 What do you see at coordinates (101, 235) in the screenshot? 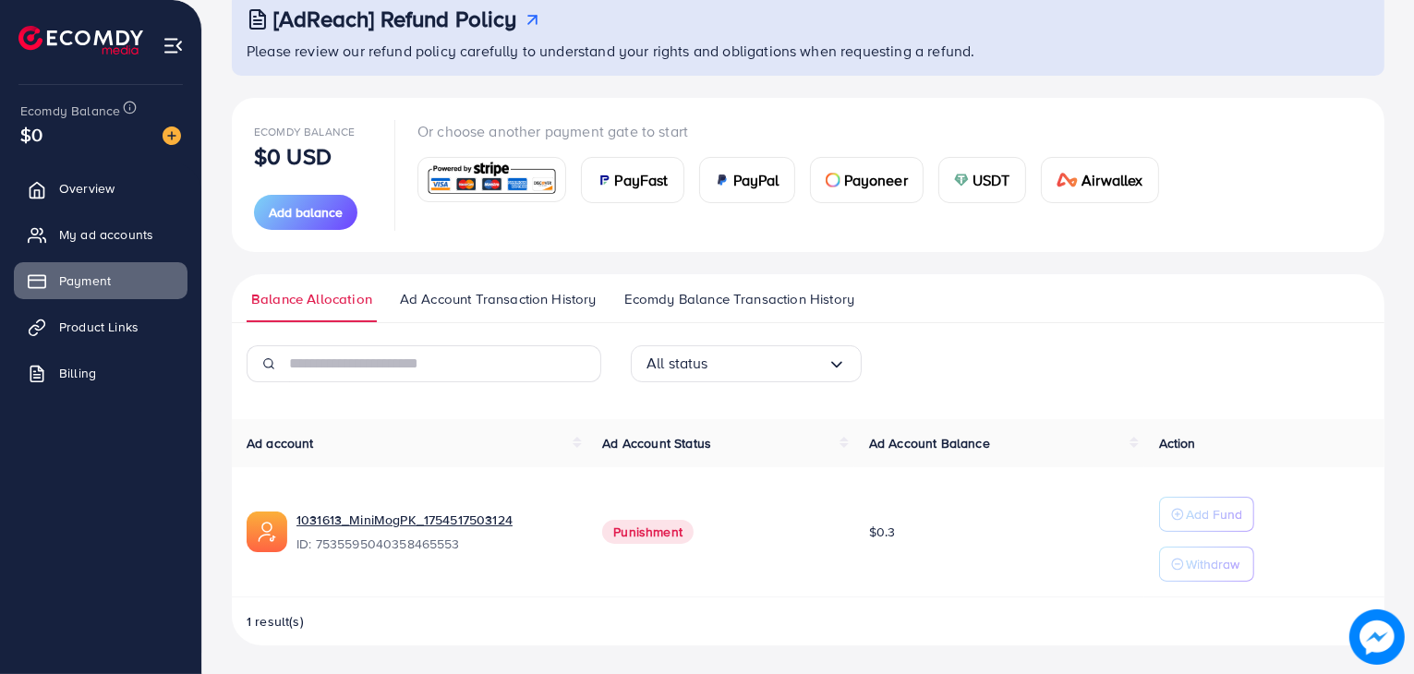
I see `a: My ad accounts` at bounding box center [101, 235].